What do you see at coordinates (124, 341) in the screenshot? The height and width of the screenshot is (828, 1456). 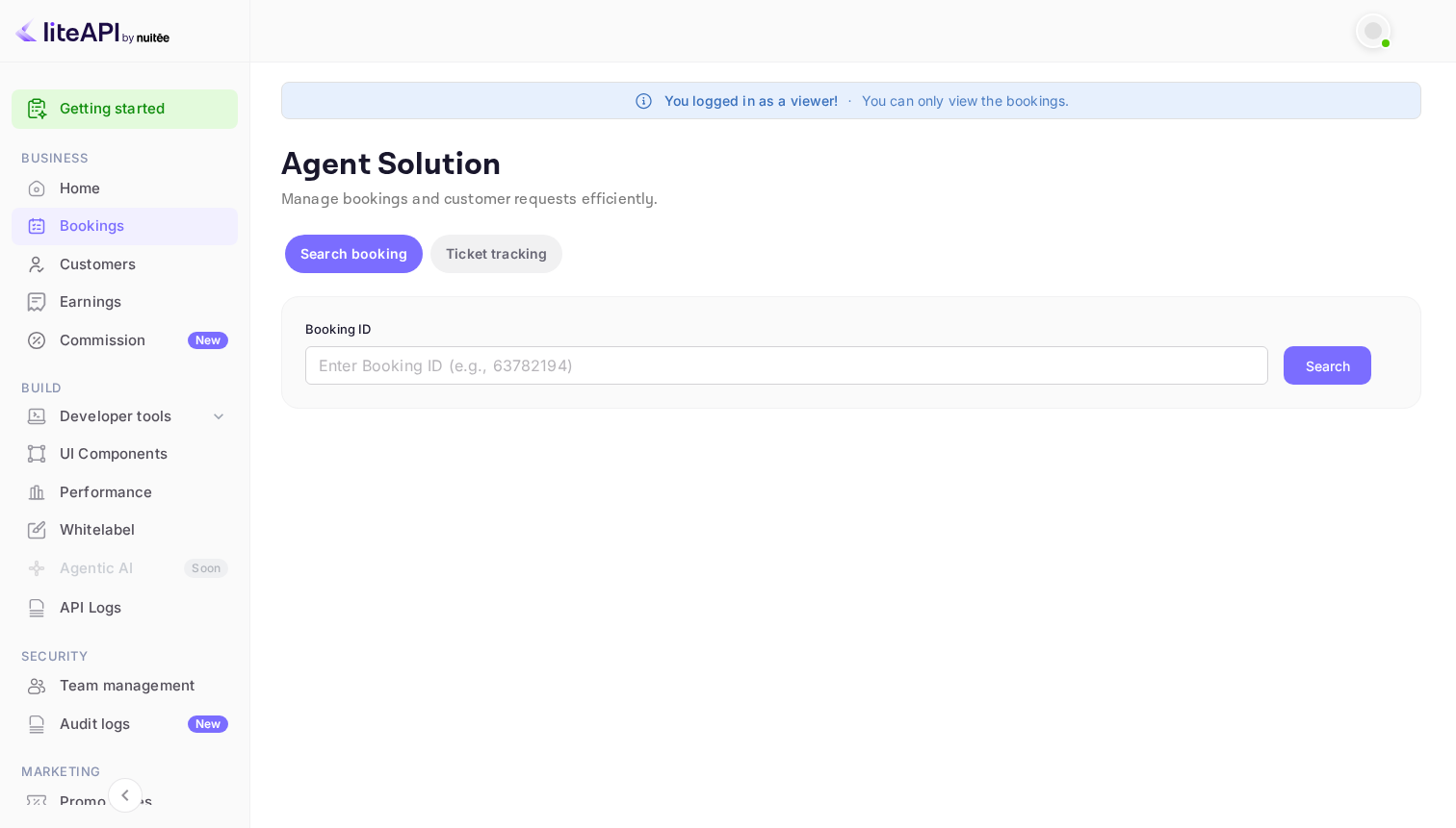 I see `div: CommissionNew` at bounding box center [124, 341].